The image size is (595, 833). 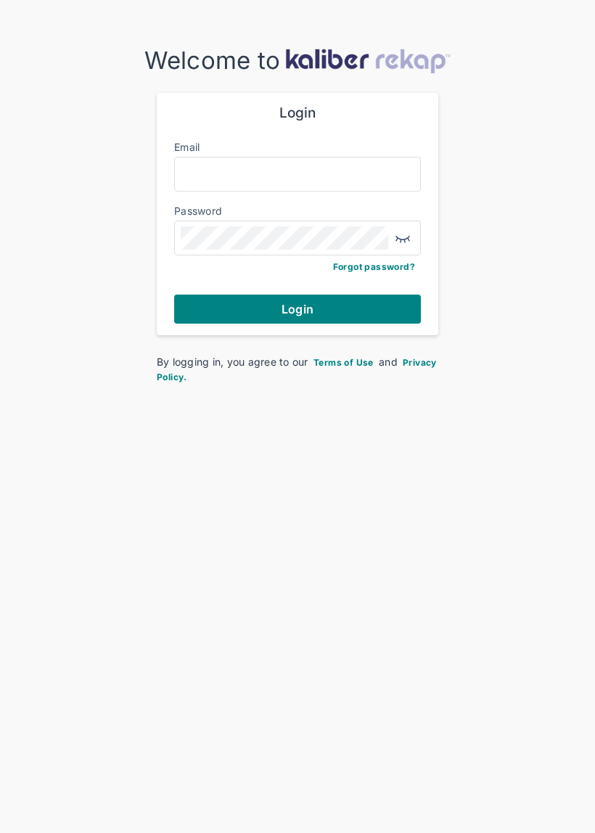 I want to click on div: By logging in, you agree to our and, so click(x=297, y=369).